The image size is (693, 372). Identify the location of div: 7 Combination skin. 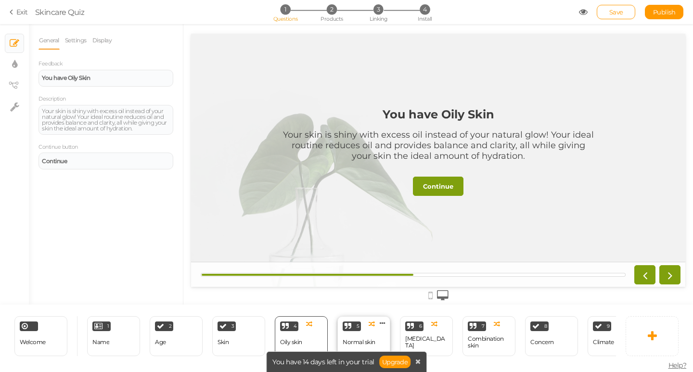
(489, 336).